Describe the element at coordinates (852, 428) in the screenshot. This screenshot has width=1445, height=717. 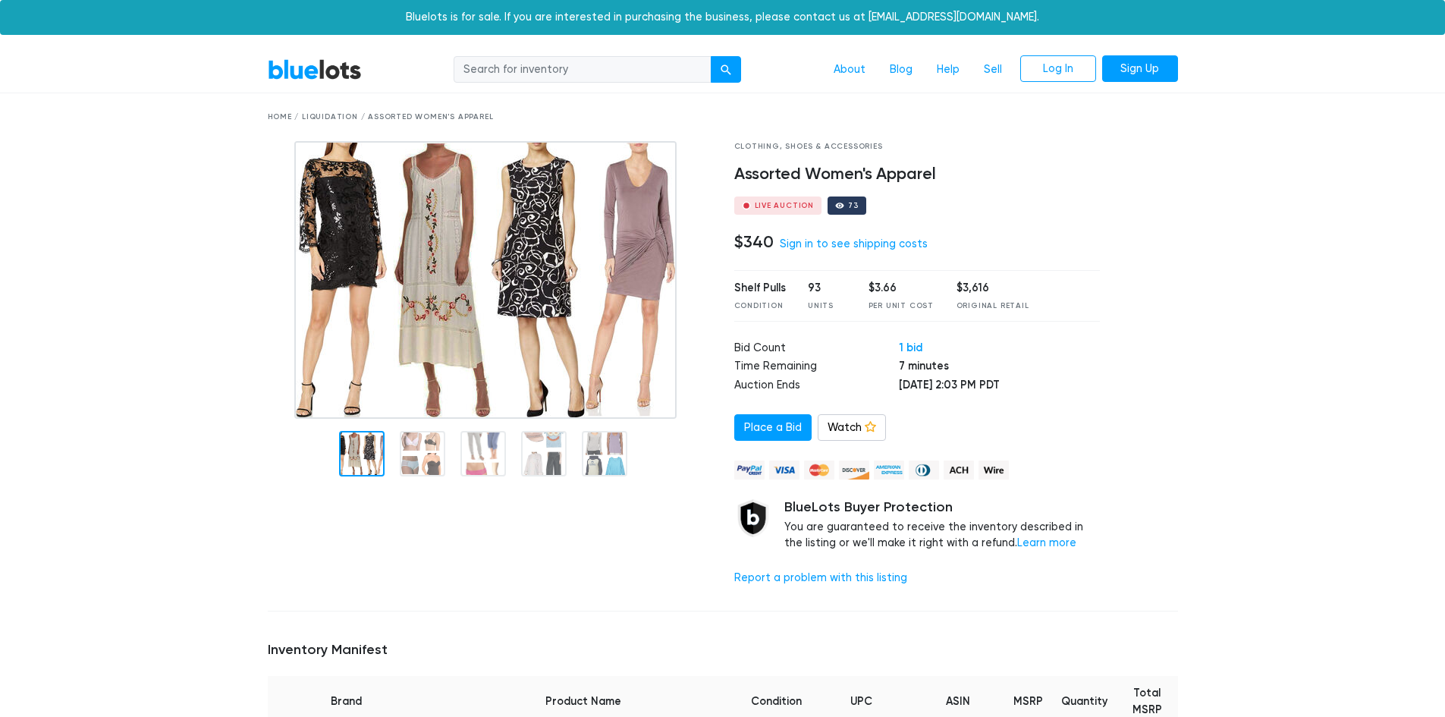
I see `a: Watch` at that location.